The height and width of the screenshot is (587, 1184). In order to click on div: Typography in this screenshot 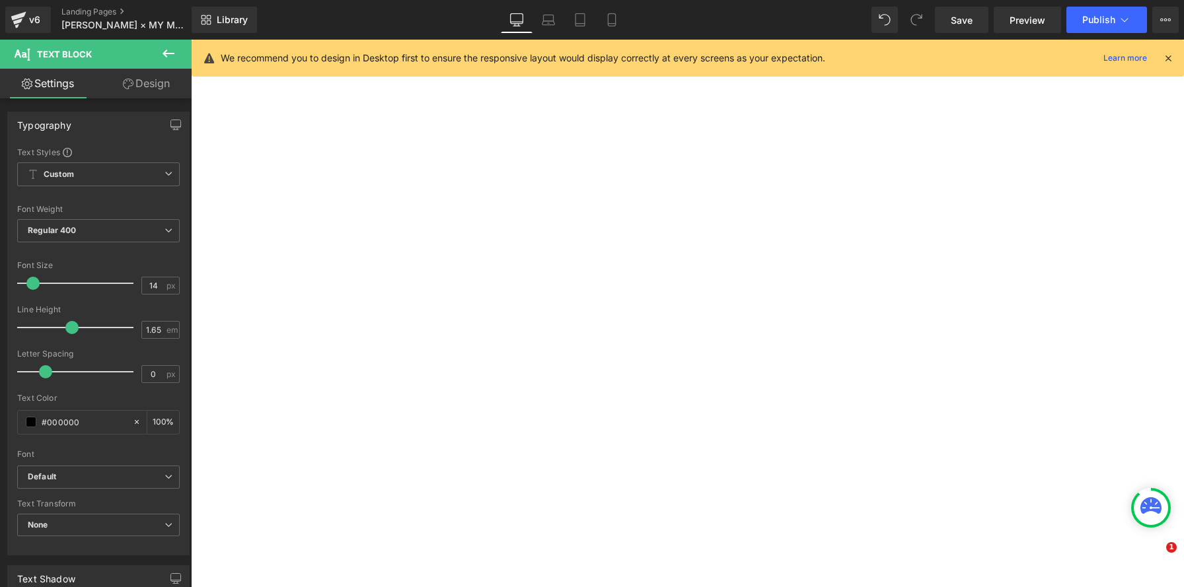, I will do `click(44, 122)`.